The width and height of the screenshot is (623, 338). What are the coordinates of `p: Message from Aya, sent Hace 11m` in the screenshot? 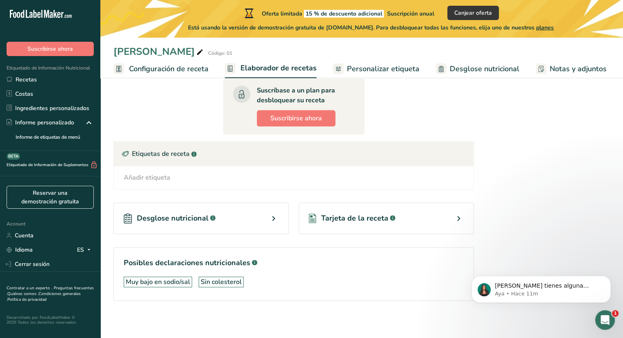 It's located at (89, 35).